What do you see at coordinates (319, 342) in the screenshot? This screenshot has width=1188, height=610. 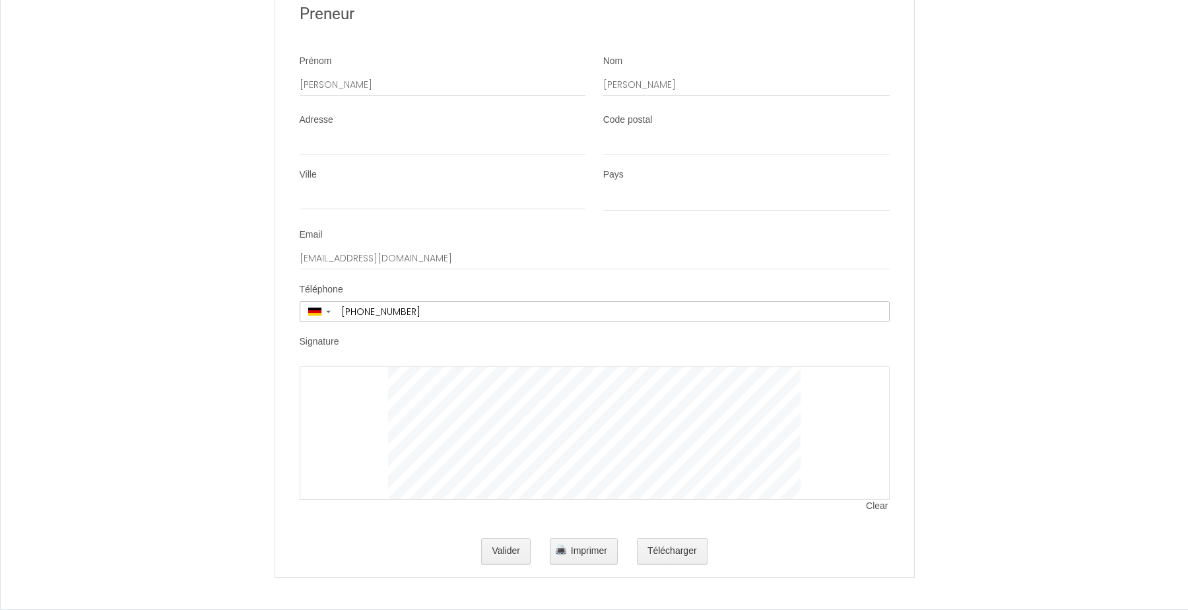 I see `label: Signature` at bounding box center [319, 342].